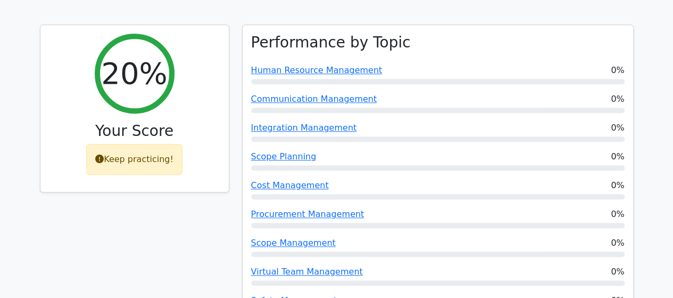  What do you see at coordinates (293, 242) in the screenshot?
I see `a: Scope Management` at bounding box center [293, 242].